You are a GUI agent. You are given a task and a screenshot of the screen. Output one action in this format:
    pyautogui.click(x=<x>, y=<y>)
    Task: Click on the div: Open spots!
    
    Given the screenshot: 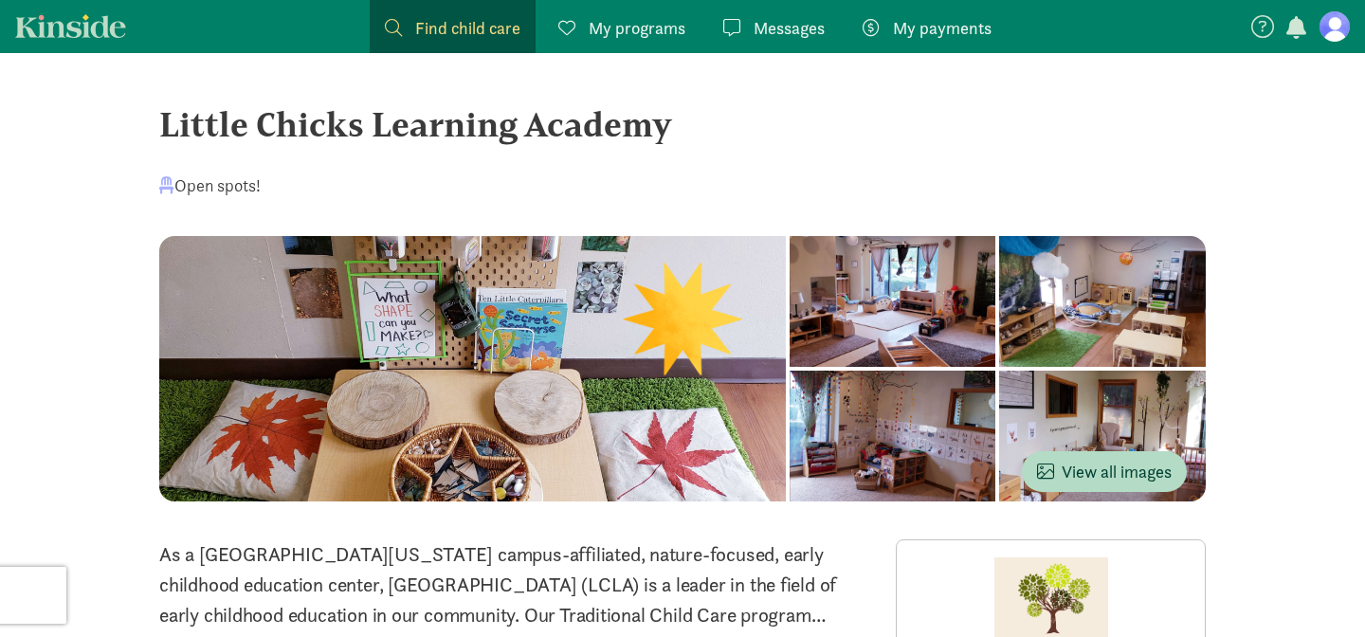 What is the action you would take?
    pyautogui.click(x=209, y=185)
    